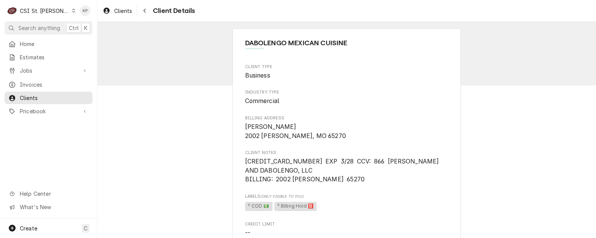 The width and height of the screenshot is (596, 238). What do you see at coordinates (48, 194) in the screenshot?
I see `a: Go to Help Center` at bounding box center [48, 194].